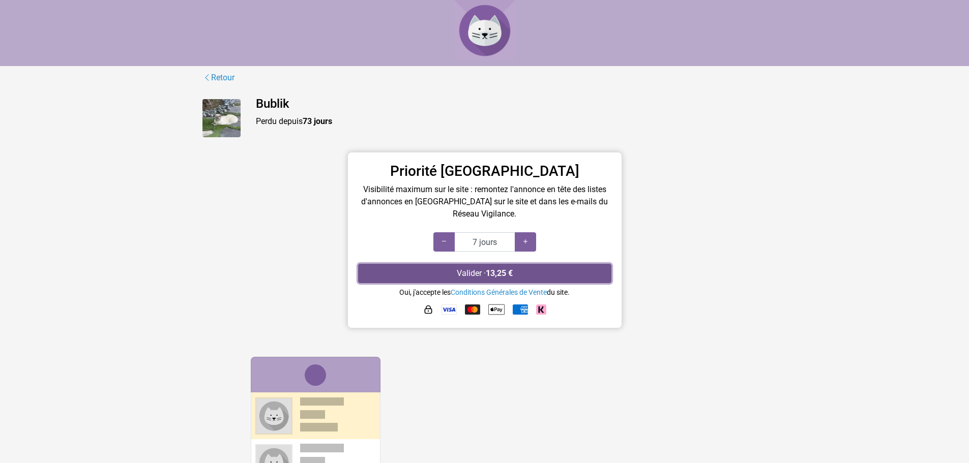  Describe the element at coordinates (449, 310) in the screenshot. I see `img: Visa` at that location.